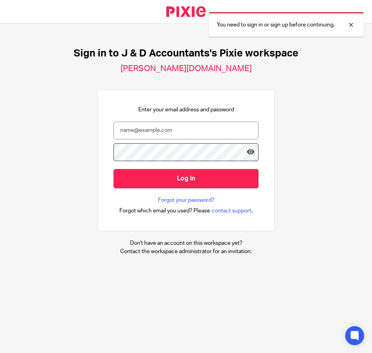 This screenshot has width=372, height=353. Describe the element at coordinates (186, 130) in the screenshot. I see `input: name@example.com` at that location.